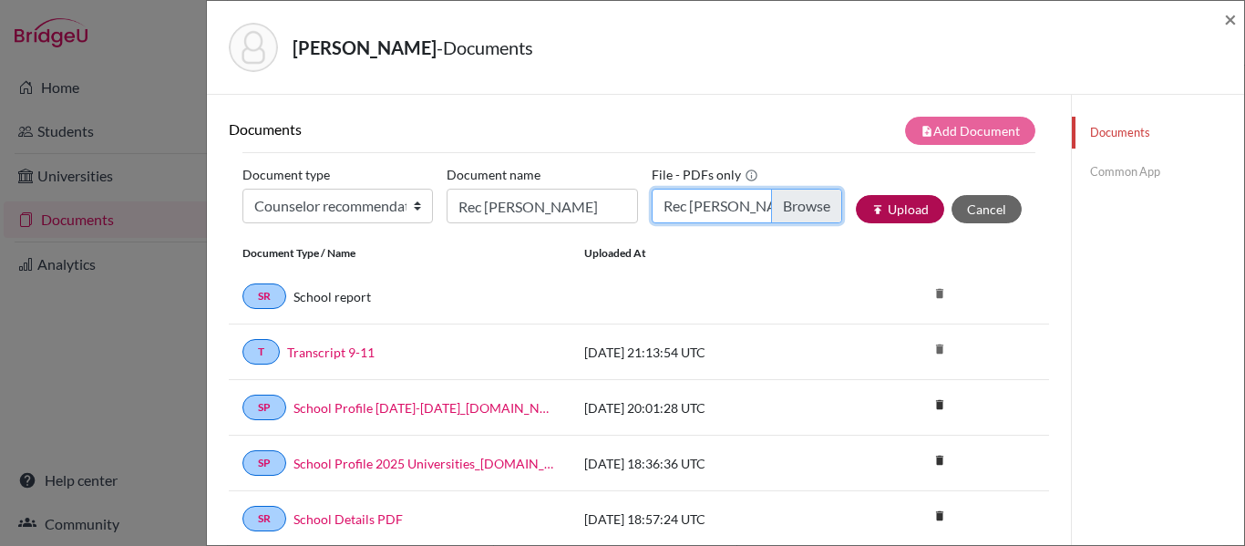 This screenshot has height=546, width=1245. Describe the element at coordinates (434, 128) in the screenshot. I see `h6: Documents` at that location.